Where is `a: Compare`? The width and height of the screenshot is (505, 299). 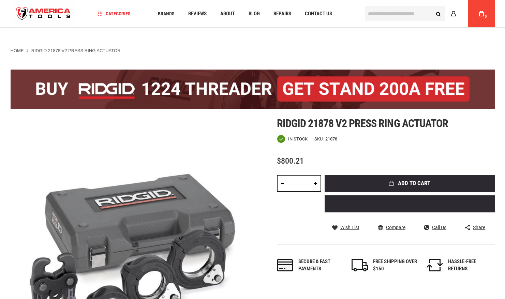
a: Compare is located at coordinates (392, 228).